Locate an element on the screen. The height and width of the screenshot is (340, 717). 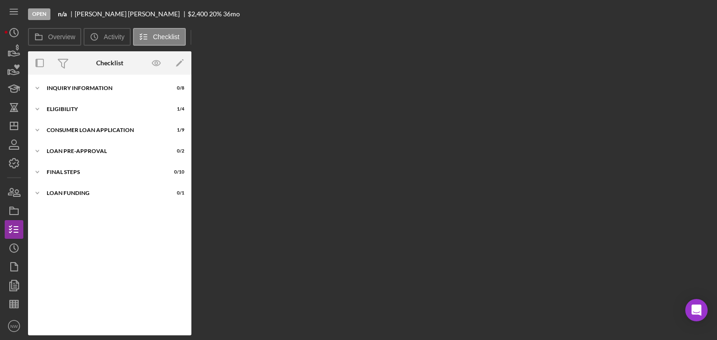
button: NW is located at coordinates (14, 326).